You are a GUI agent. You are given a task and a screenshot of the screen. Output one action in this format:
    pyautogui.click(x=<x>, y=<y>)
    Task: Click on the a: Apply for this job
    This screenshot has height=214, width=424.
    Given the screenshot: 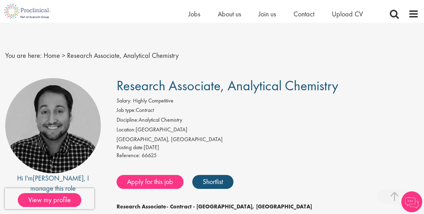 What is the action you would take?
    pyautogui.click(x=150, y=182)
    